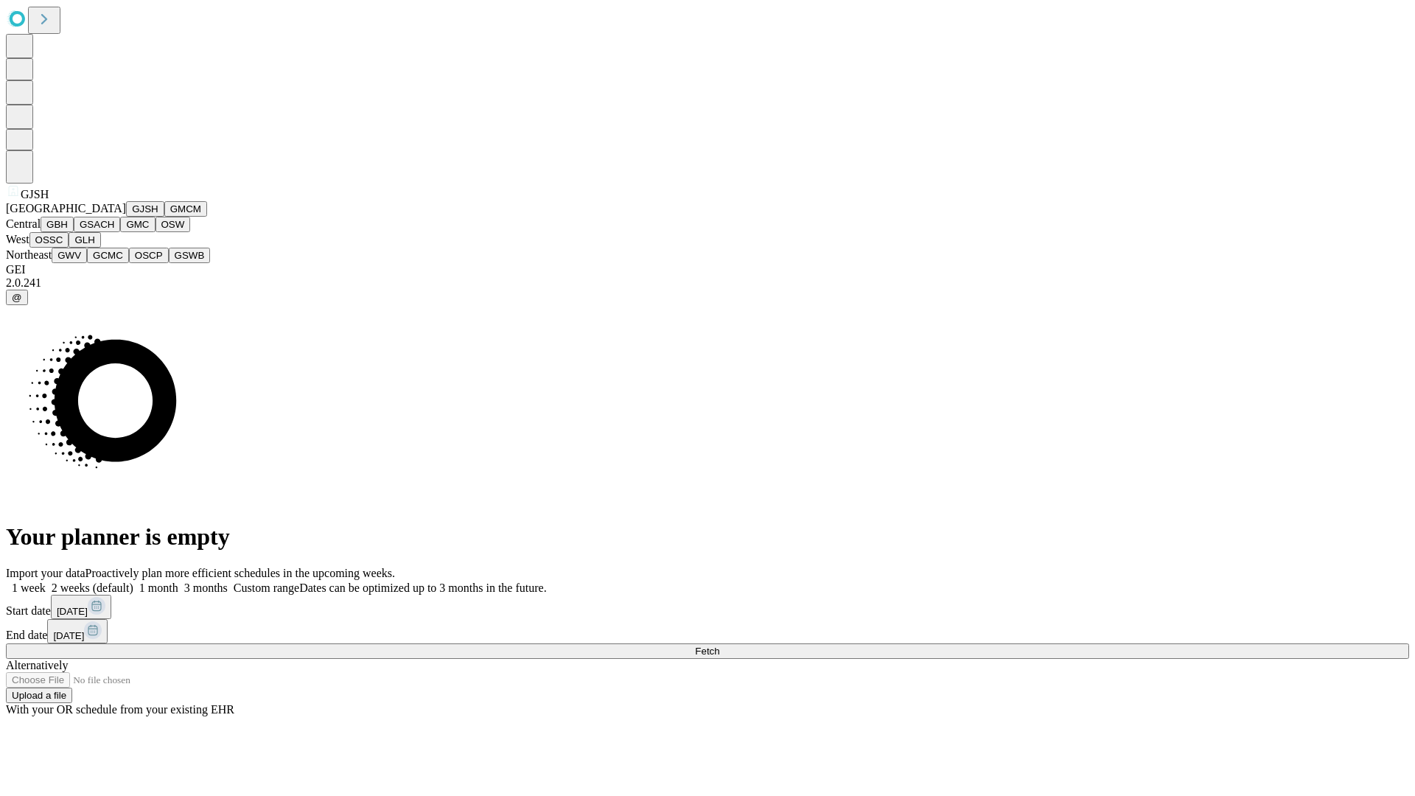 This screenshot has height=796, width=1415. Describe the element at coordinates (39, 695) in the screenshot. I see `button: Upload a file` at that location.